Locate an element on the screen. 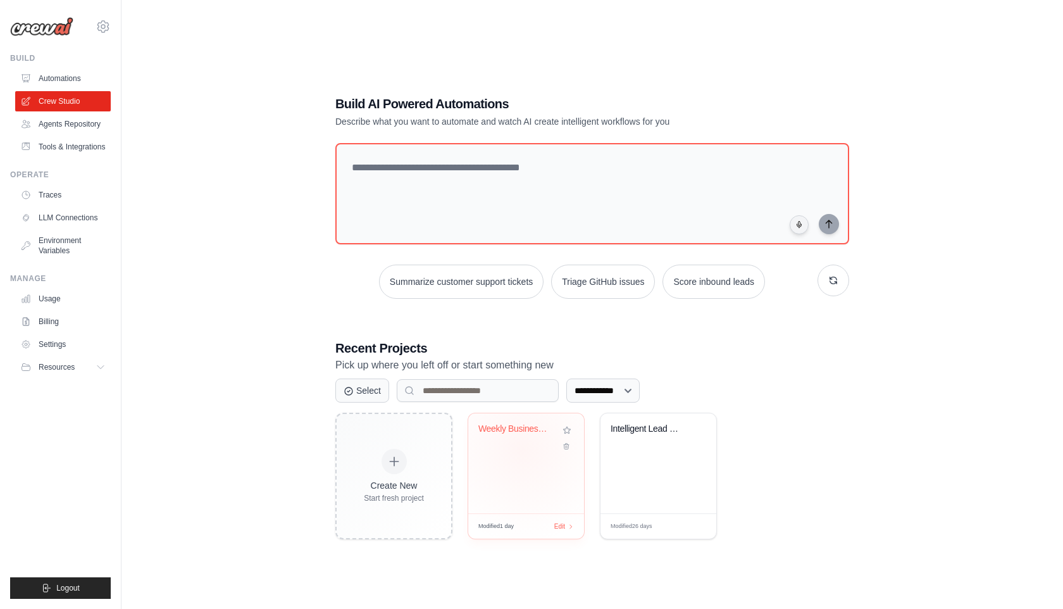  div: Manage is located at coordinates (60, 278).